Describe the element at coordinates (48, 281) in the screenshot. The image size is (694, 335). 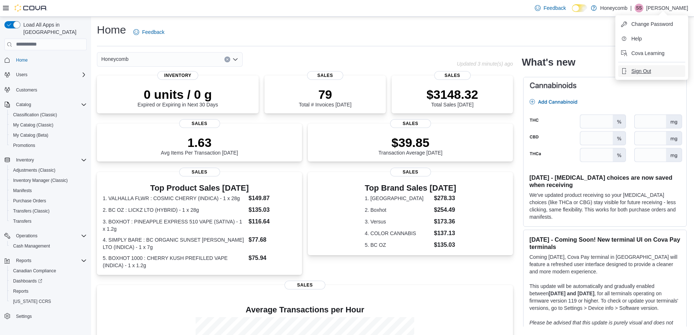
I see `a: Dashboards` at that location.